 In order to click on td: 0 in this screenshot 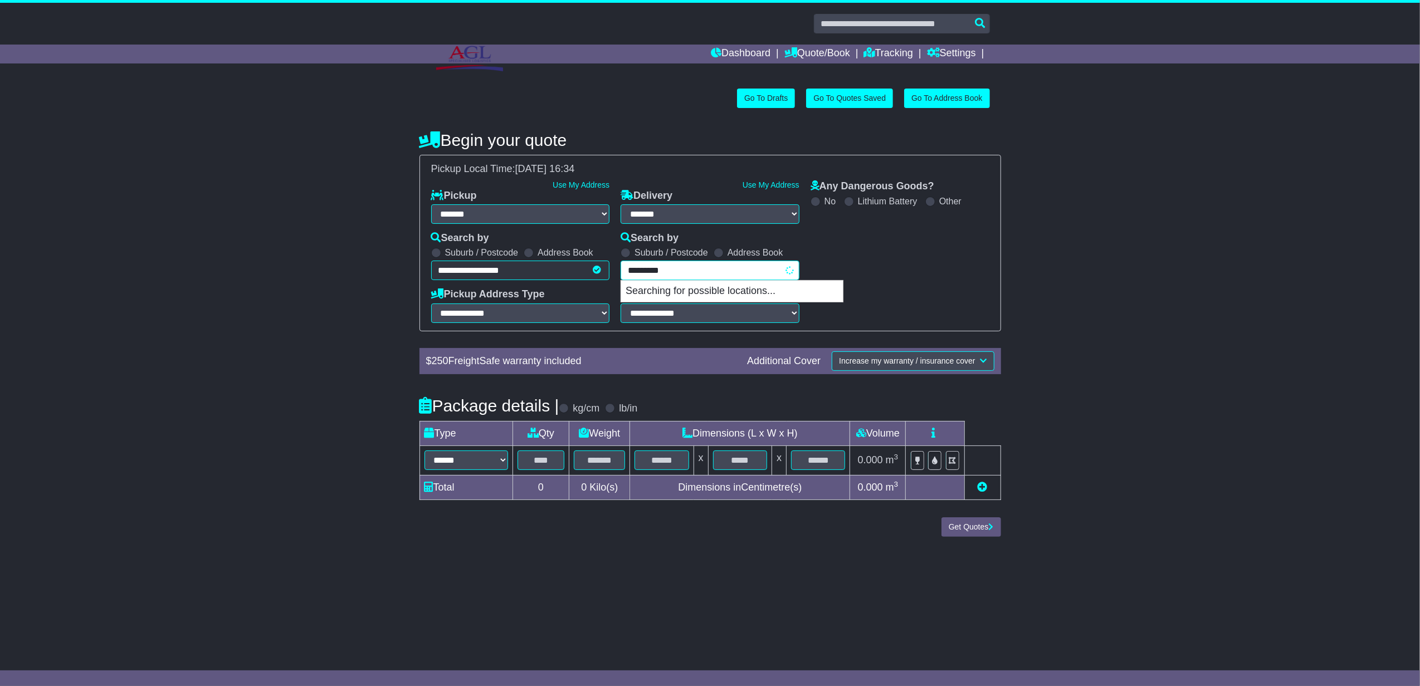, I will do `click(541, 487)`.